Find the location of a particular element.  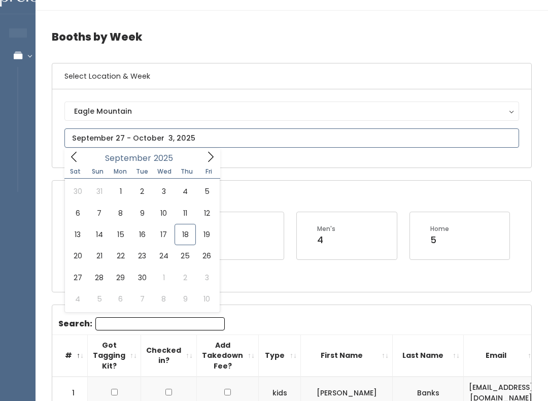

input: Search: is located at coordinates (160, 323).